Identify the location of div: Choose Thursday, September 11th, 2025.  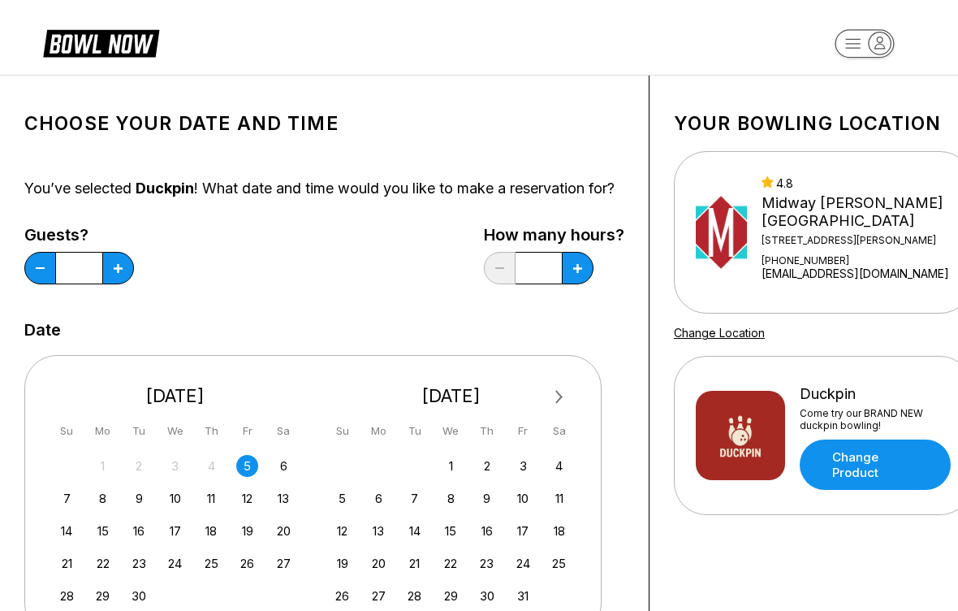
(211, 498).